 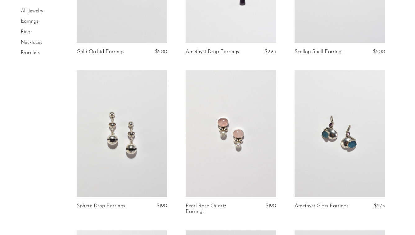 What do you see at coordinates (31, 43) in the screenshot?
I see `a: Necklaces` at bounding box center [31, 43].